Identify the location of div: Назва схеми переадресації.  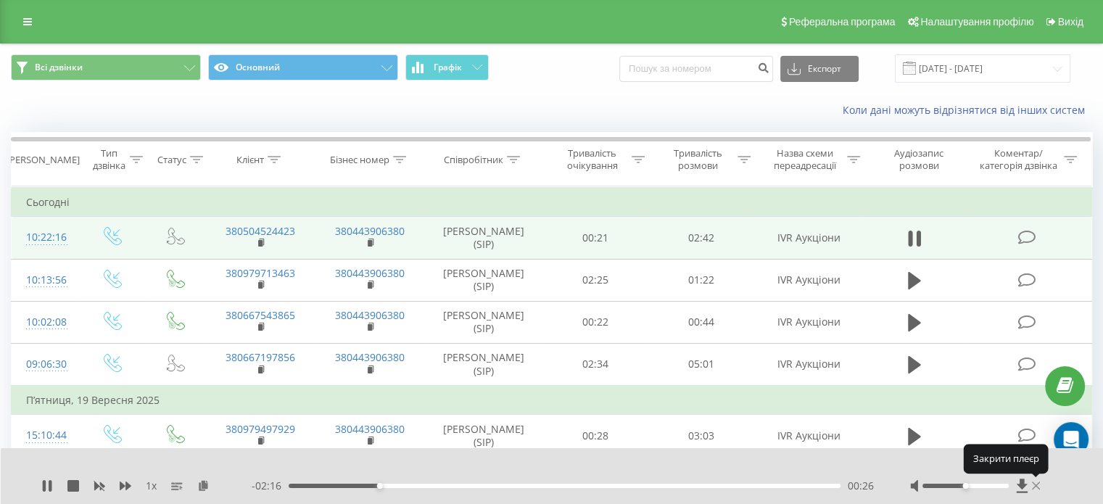
(805, 159).